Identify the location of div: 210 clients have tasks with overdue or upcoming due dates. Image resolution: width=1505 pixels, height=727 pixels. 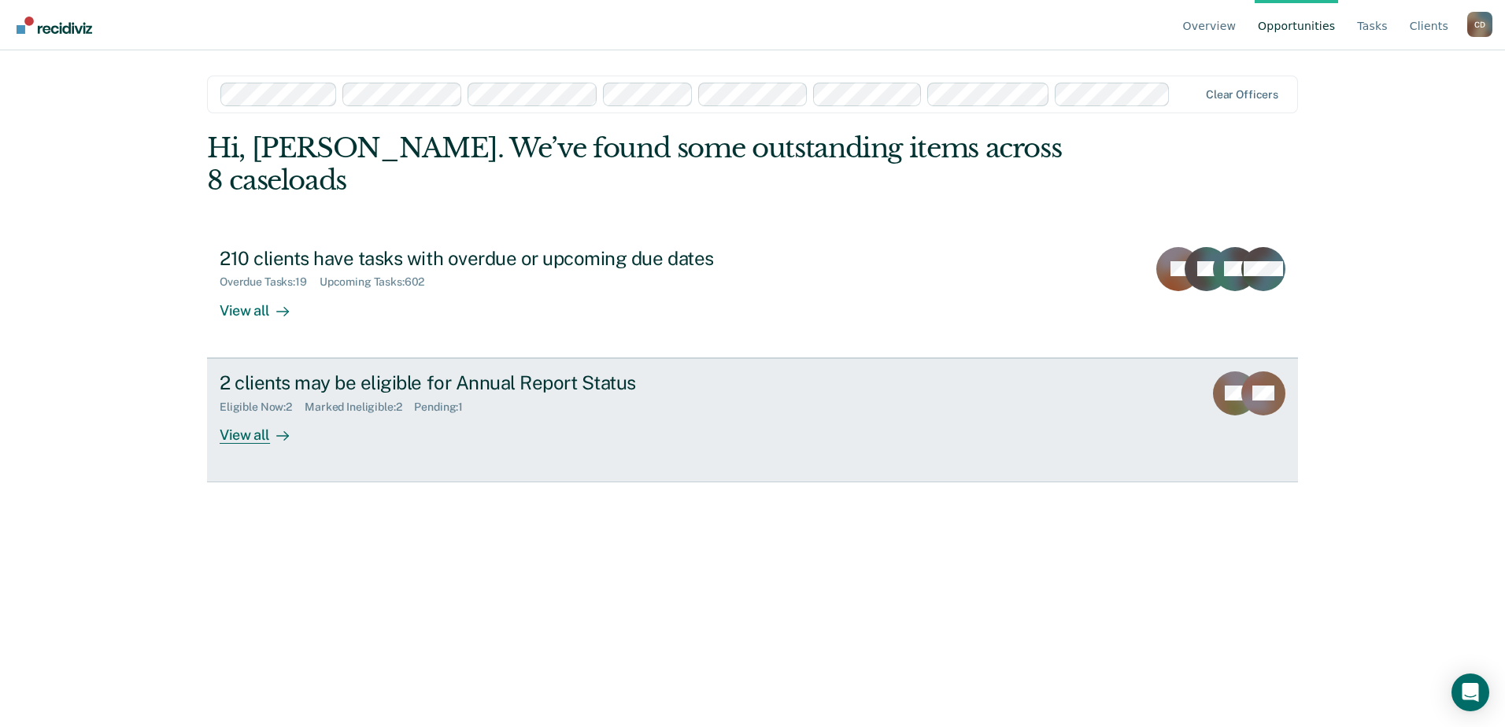
(496, 258).